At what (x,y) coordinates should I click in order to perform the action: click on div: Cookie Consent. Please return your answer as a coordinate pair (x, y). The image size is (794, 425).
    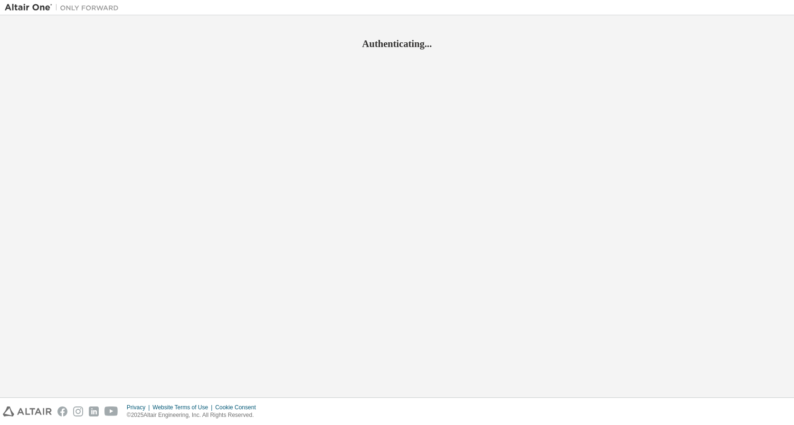
    Looking at the image, I should click on (238, 407).